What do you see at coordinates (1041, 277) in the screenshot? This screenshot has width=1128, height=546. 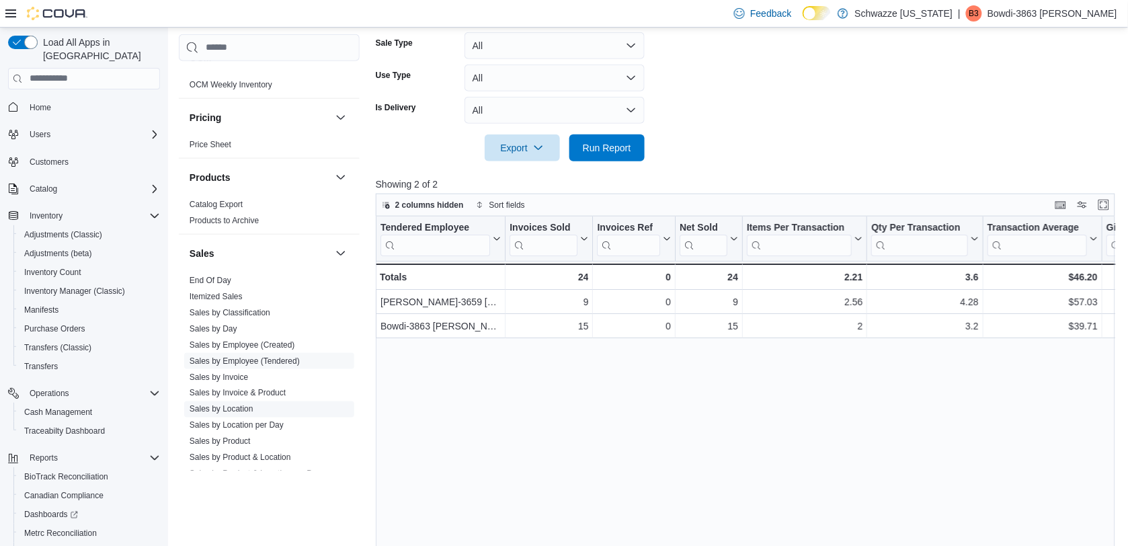 I see `div: $46.20` at bounding box center [1041, 277].